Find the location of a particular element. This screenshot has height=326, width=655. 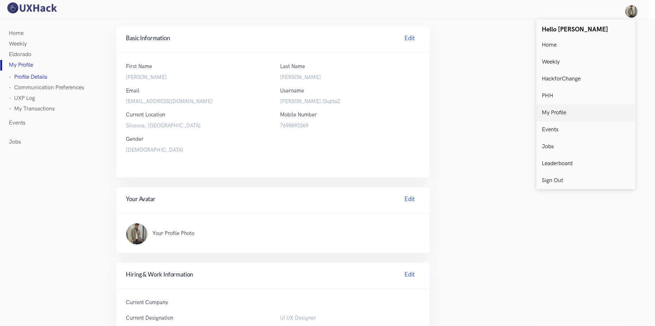

h4: Hiring & Work Information is located at coordinates (273, 275).